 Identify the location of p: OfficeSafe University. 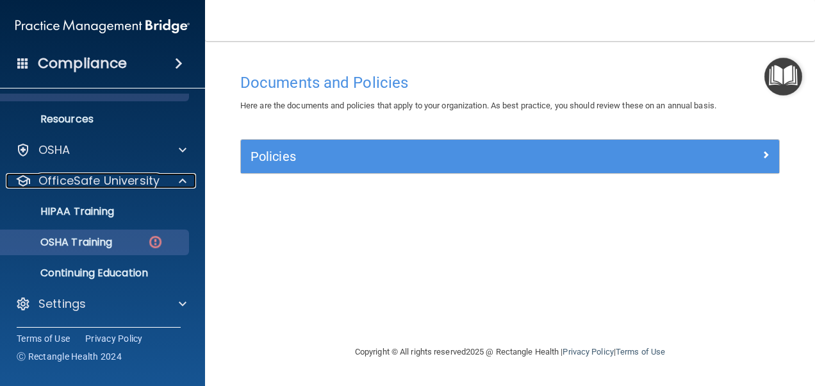
(99, 181).